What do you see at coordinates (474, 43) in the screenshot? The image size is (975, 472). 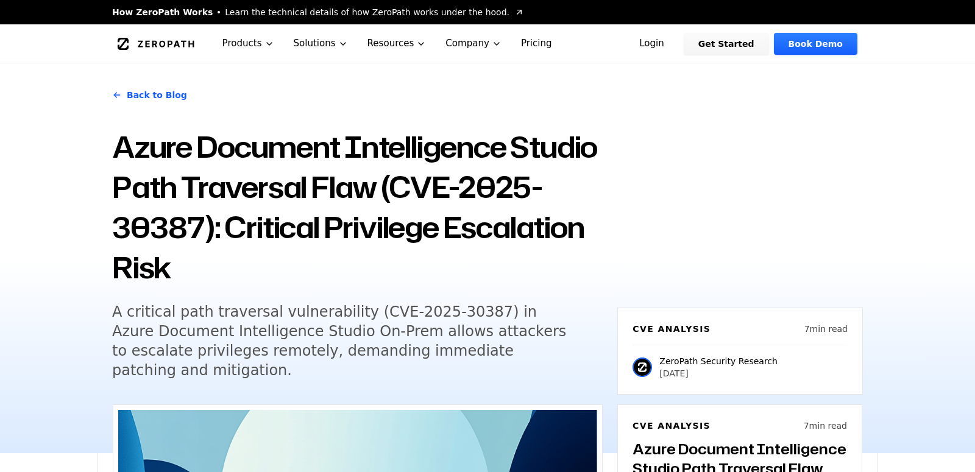 I see `button: Company` at bounding box center [474, 43].